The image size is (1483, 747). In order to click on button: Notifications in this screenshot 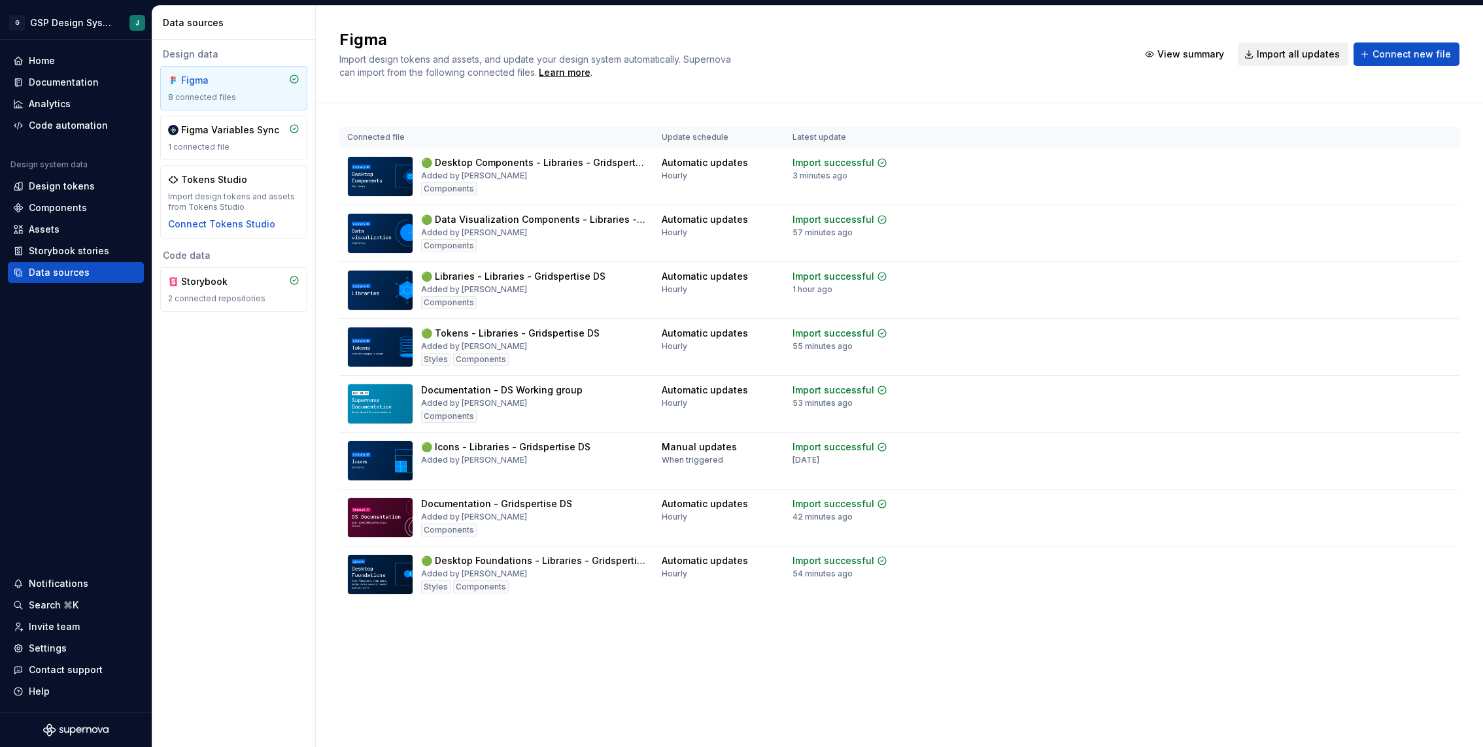, I will do `click(76, 584)`.